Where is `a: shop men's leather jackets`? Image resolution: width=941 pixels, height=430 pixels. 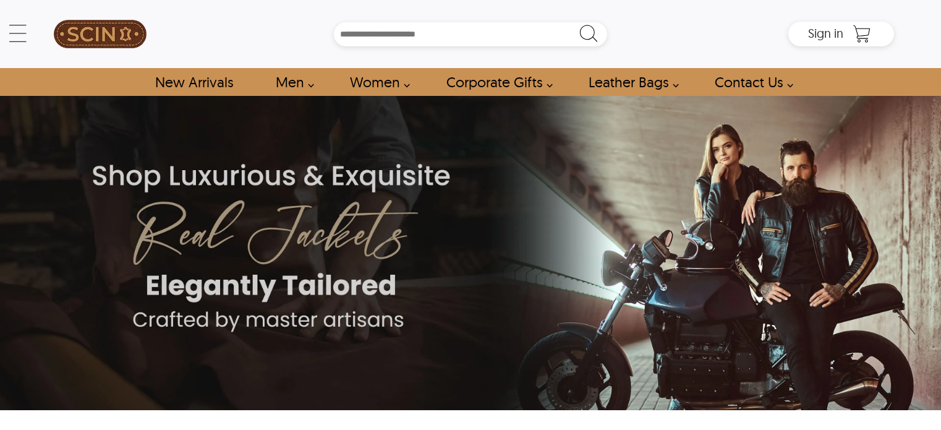 a: shop men's leather jackets is located at coordinates (291, 82).